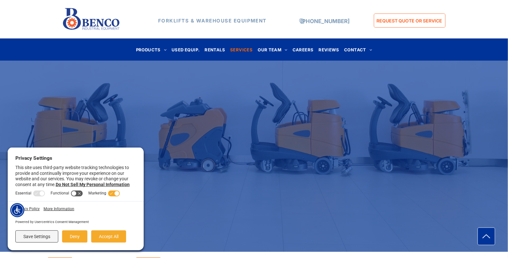  What do you see at coordinates (303, 49) in the screenshot?
I see `a: CAREERS` at bounding box center [303, 49].